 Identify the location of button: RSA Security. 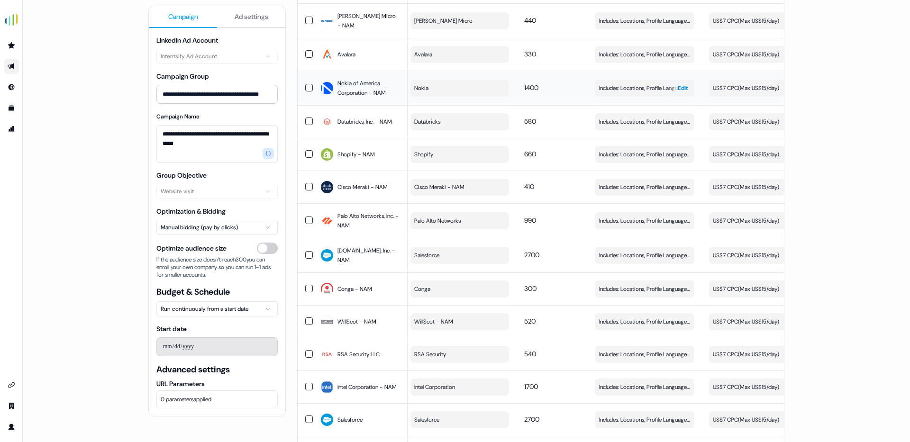
(460, 355).